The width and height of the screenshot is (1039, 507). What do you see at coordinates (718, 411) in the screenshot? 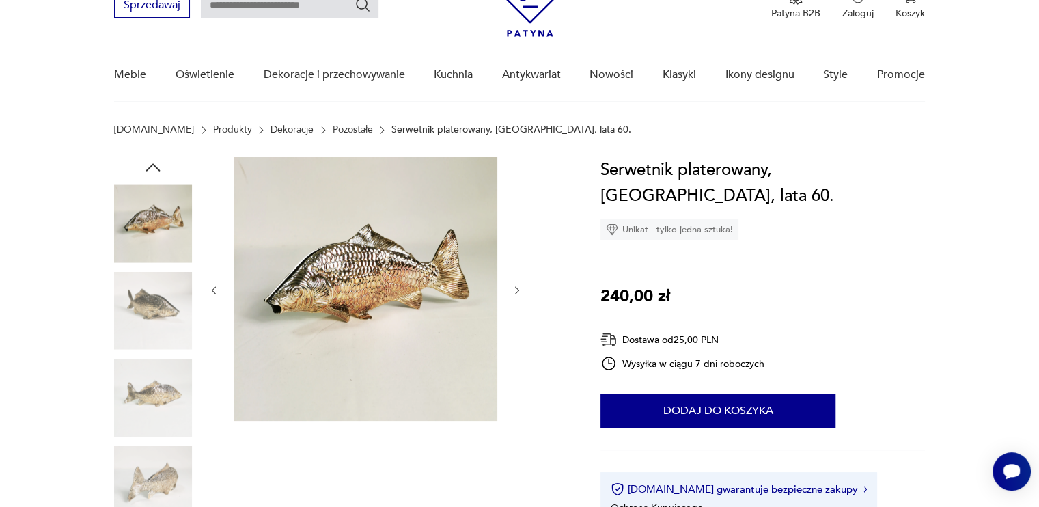
I see `button: Dodaj do koszyka` at bounding box center [718, 411].